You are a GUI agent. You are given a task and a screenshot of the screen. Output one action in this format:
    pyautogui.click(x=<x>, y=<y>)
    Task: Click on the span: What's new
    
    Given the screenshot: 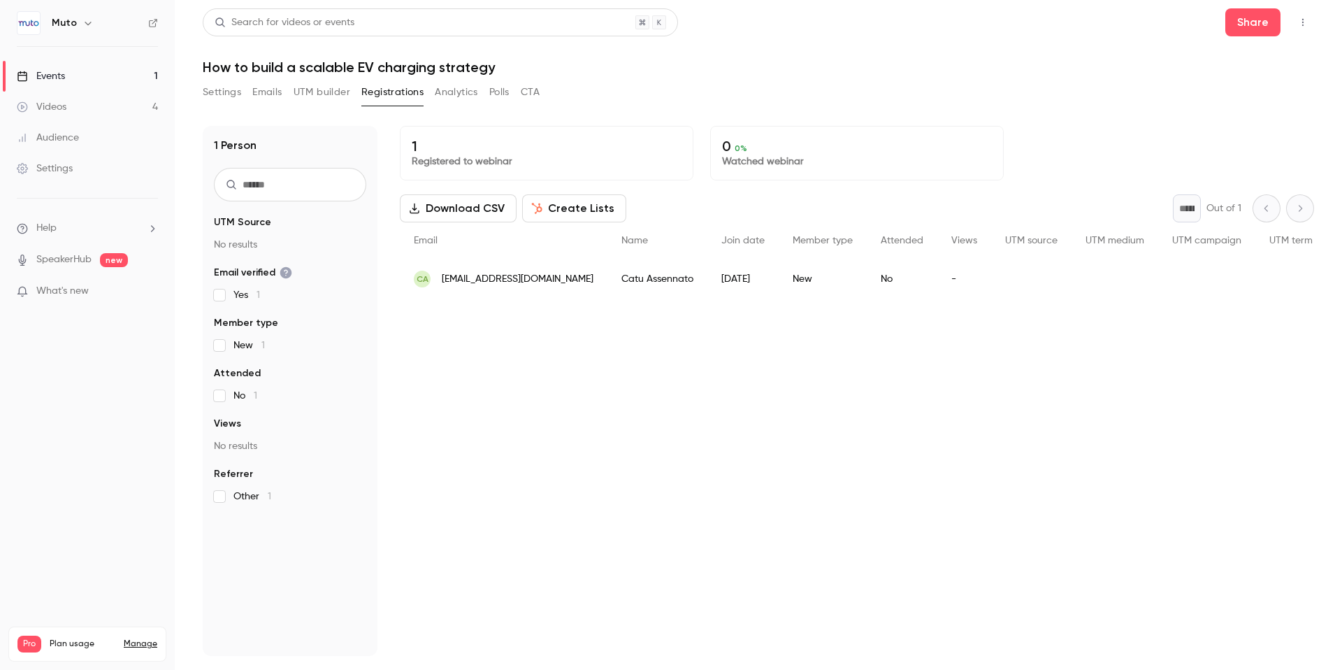 What is the action you would take?
    pyautogui.click(x=62, y=291)
    